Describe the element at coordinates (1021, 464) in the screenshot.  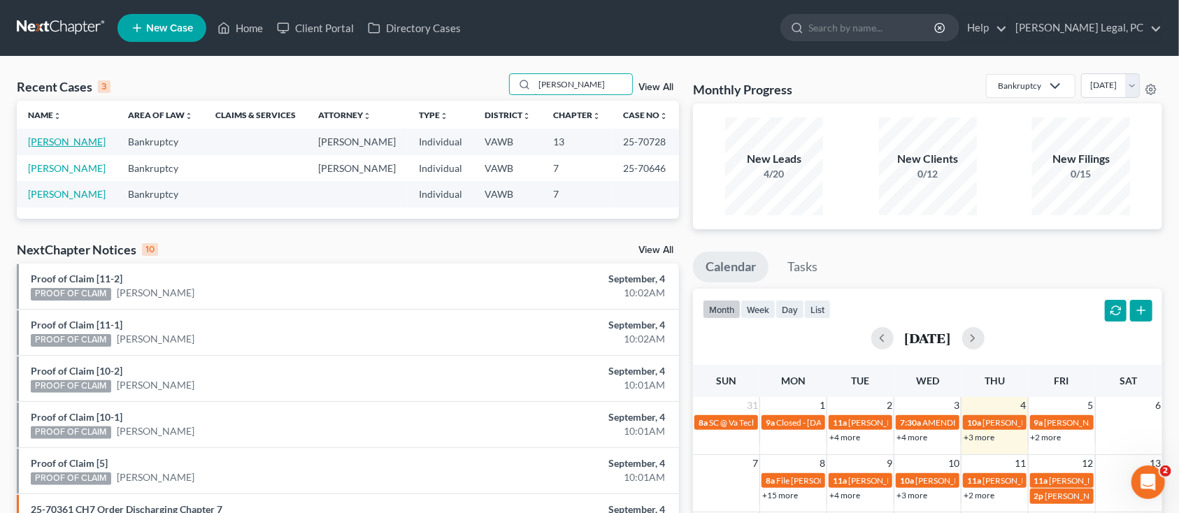
I see `span: 11` at that location.